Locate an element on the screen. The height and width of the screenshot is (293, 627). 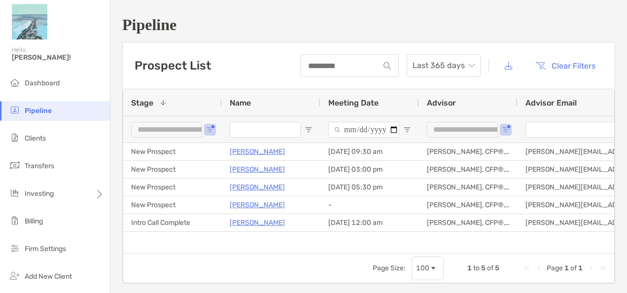
h1: Pipeline is located at coordinates (369, 25).